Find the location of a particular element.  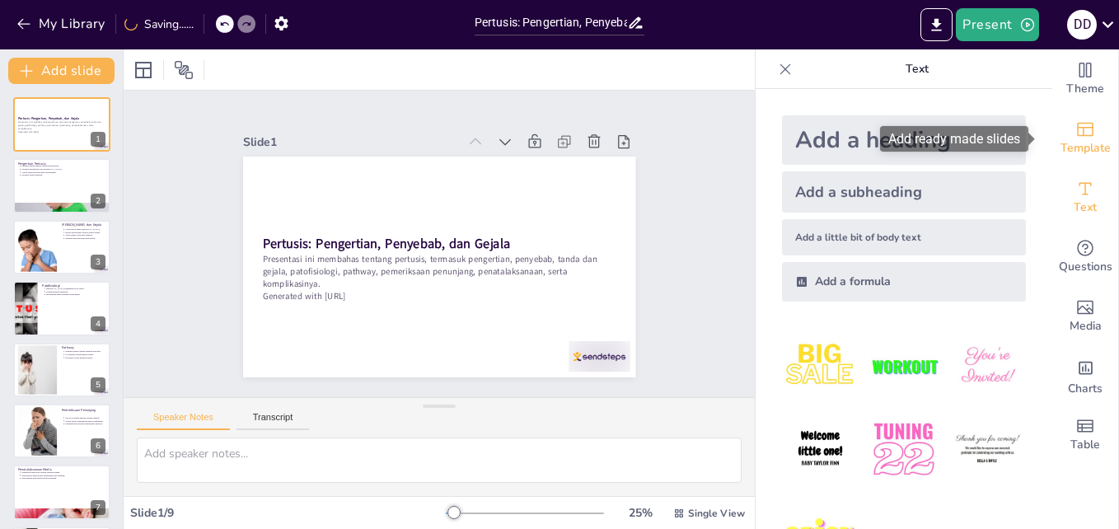

span: Charts is located at coordinates (1085, 389).